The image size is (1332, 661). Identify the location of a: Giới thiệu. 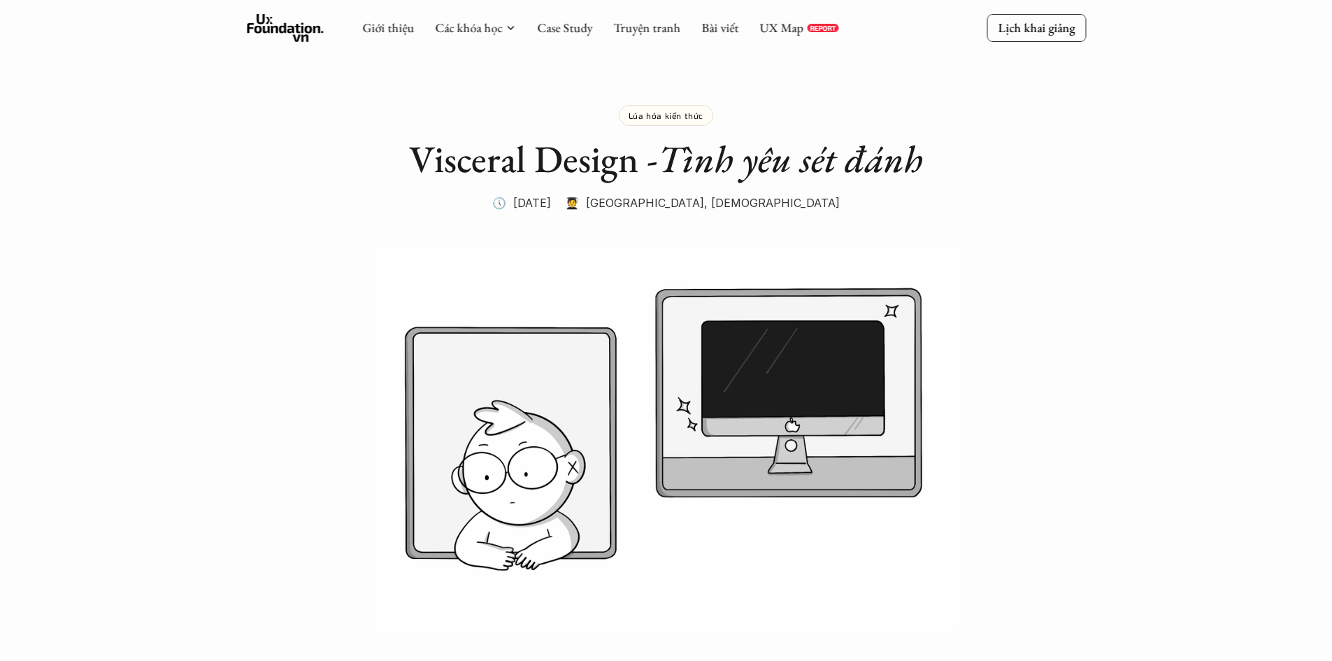
(388, 27).